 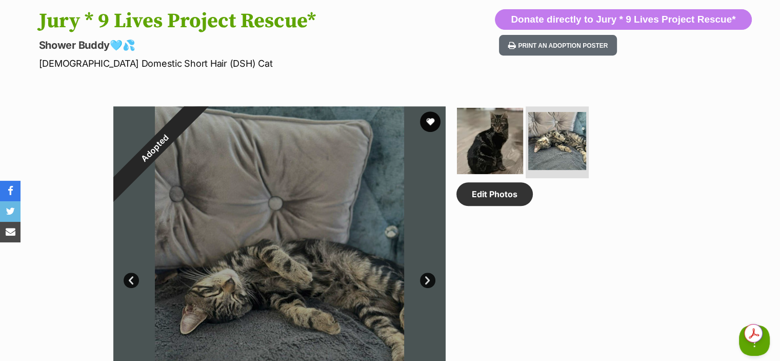 What do you see at coordinates (430, 122) in the screenshot?
I see `button: favourite` at bounding box center [430, 122].